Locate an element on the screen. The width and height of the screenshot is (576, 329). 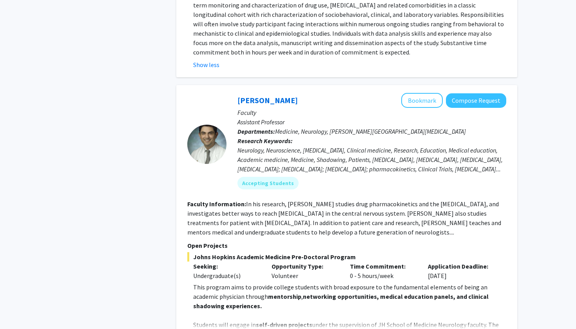
p: Assistant Professor is located at coordinates (372, 122).